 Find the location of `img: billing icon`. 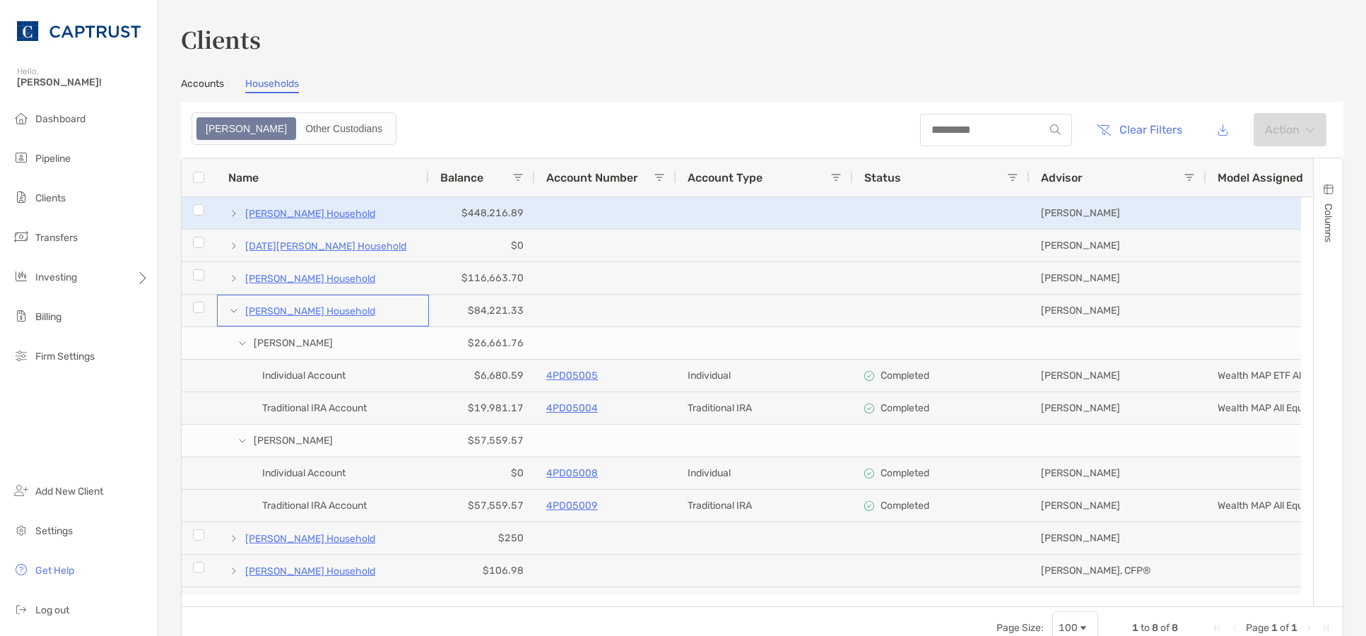

img: billing icon is located at coordinates (21, 316).